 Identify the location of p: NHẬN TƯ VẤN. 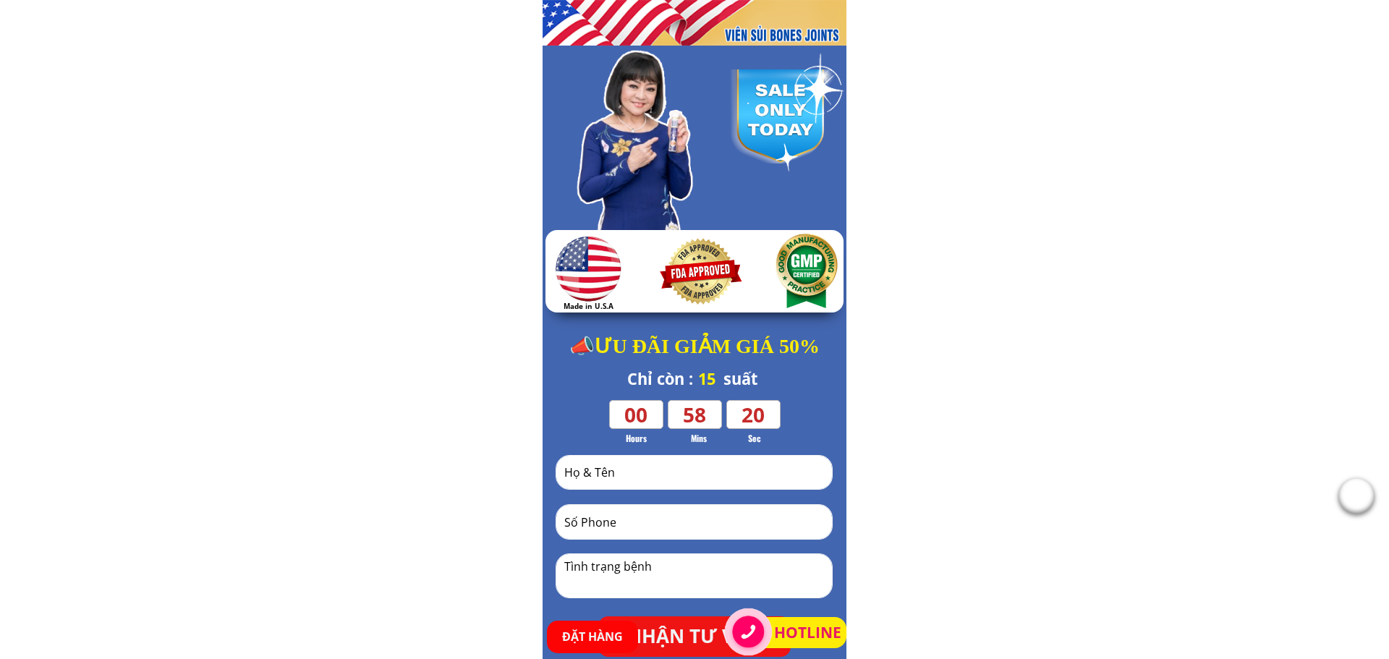
(694, 637).